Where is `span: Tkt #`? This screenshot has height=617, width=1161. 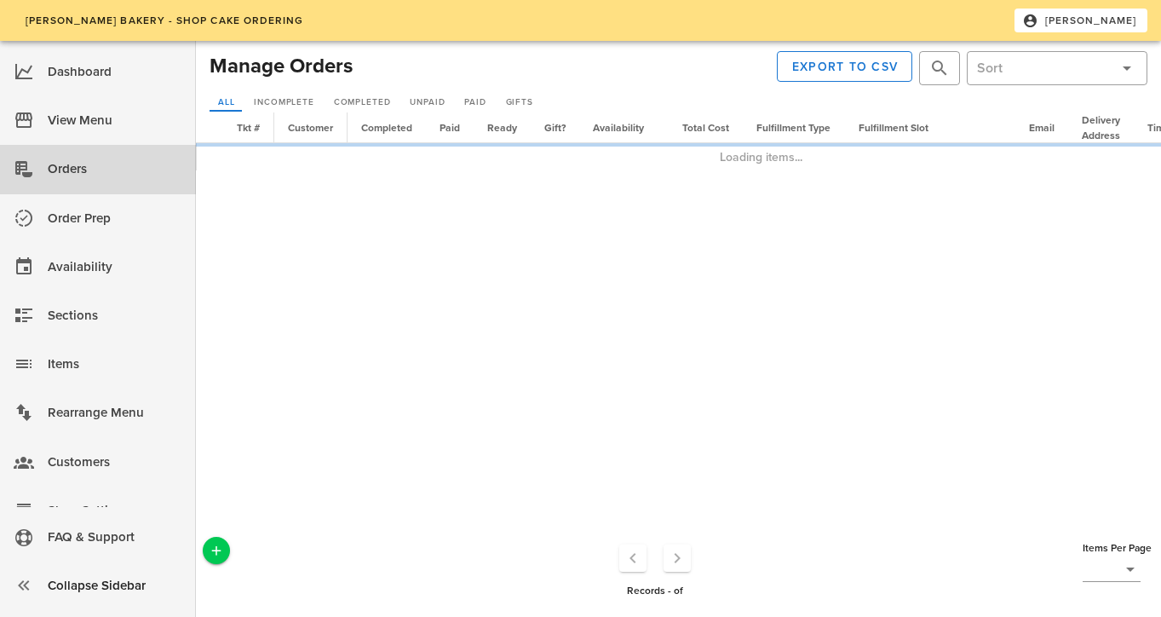
span: Tkt # is located at coordinates (248, 128).